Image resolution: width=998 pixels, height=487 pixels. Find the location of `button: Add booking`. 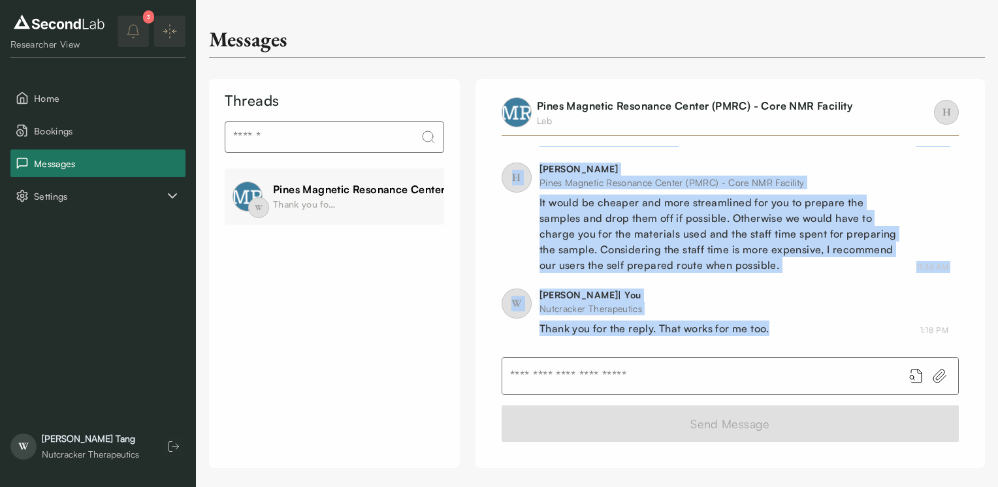

button: Add booking is located at coordinates (916, 376).